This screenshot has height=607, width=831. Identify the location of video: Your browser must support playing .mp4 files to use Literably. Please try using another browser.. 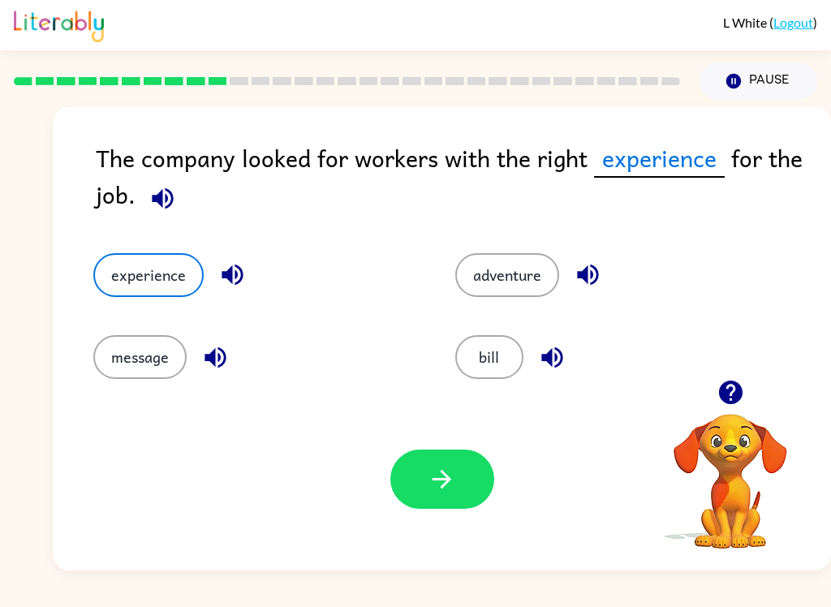
(731, 470).